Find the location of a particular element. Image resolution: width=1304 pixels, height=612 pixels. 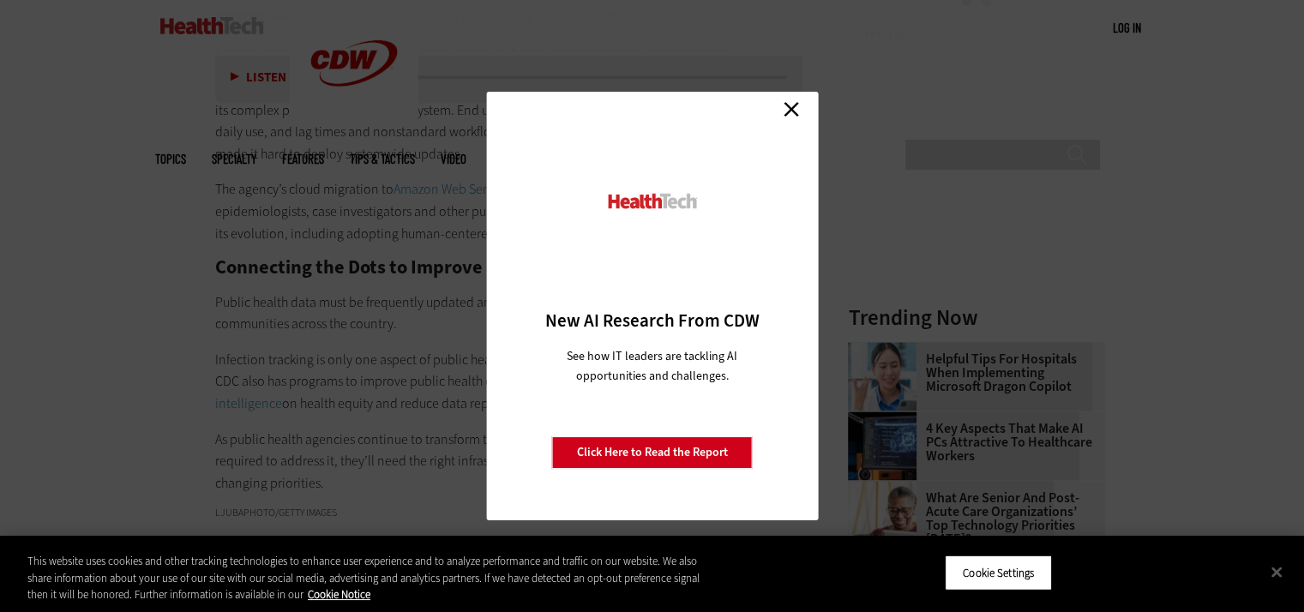

a: More information about your privacy is located at coordinates (339, 594).